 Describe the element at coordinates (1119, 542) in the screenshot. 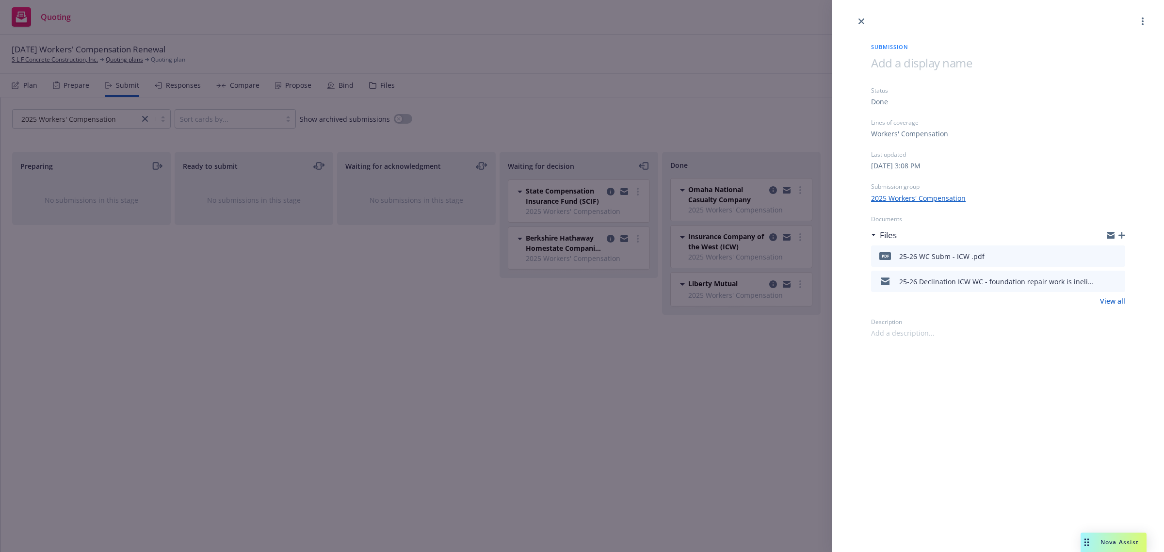

I see `span: Nova Assist` at that location.